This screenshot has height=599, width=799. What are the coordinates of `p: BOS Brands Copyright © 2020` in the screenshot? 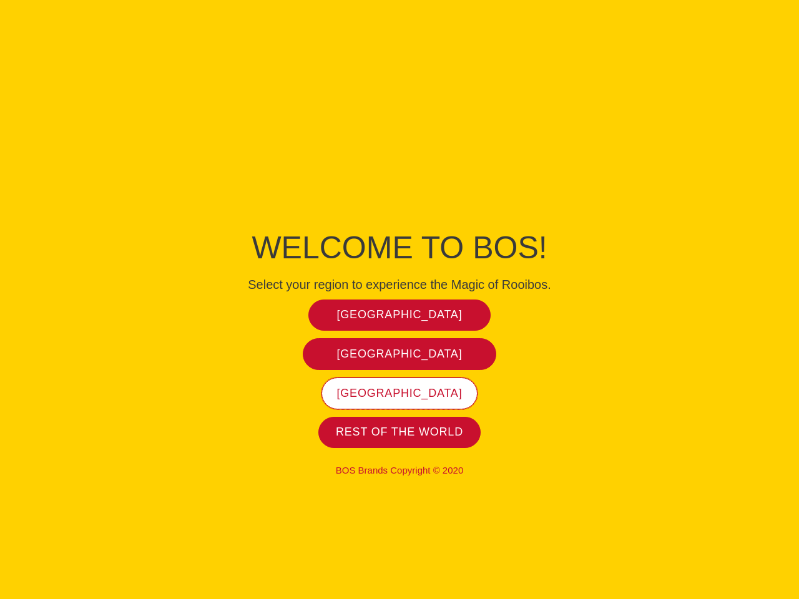 It's located at (399, 471).